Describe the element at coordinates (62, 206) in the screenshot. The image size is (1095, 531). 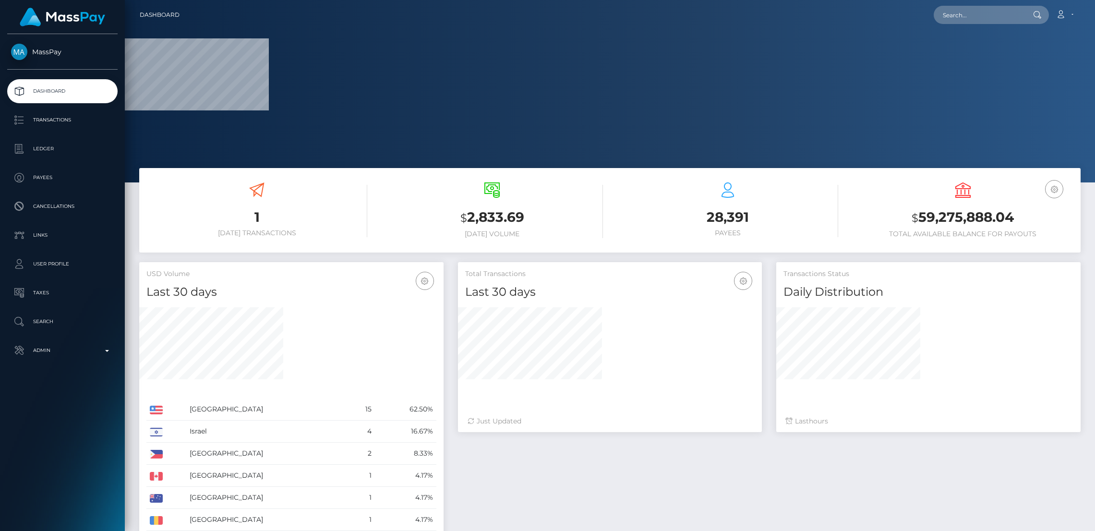
I see `p: Cancellations` at that location.